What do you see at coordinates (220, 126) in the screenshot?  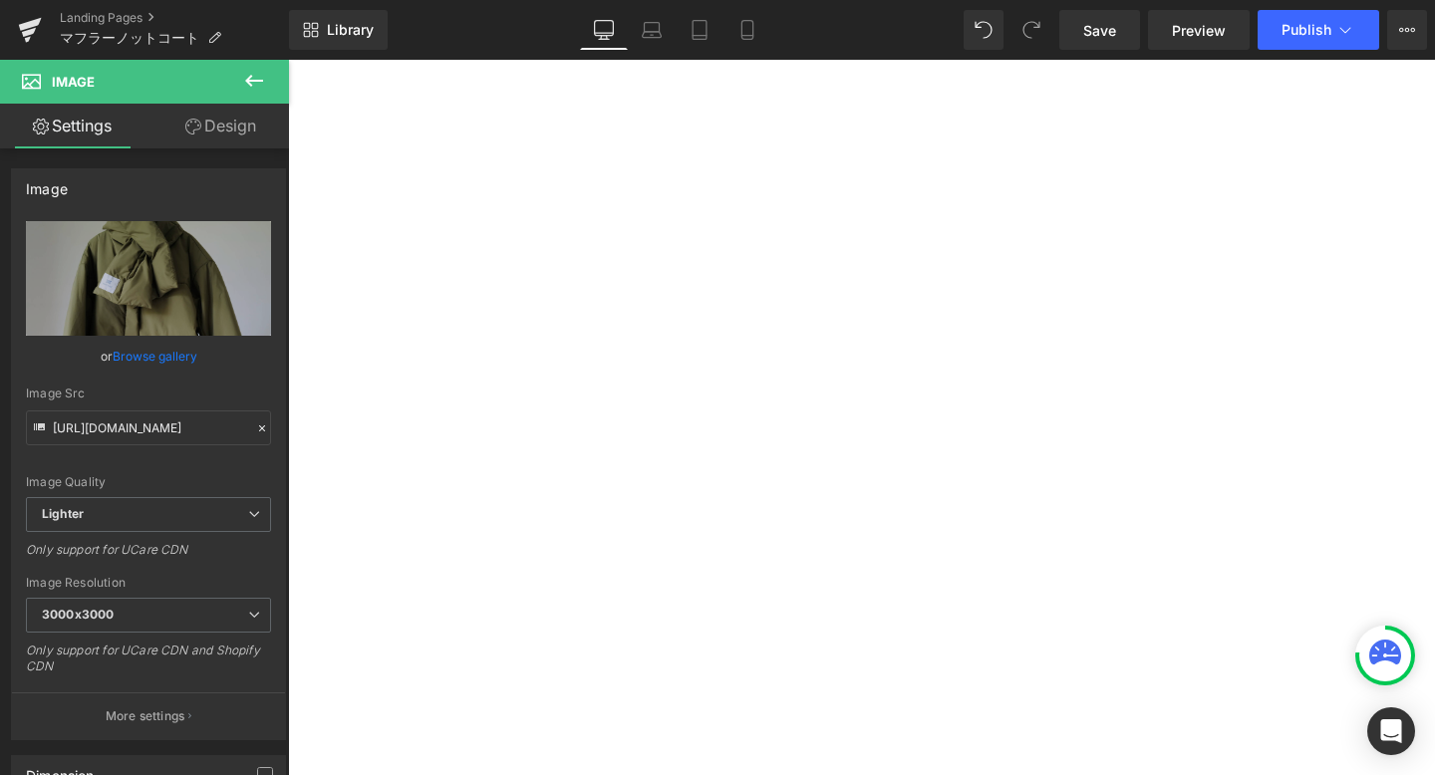 I see `a: Design` at bounding box center [220, 126].